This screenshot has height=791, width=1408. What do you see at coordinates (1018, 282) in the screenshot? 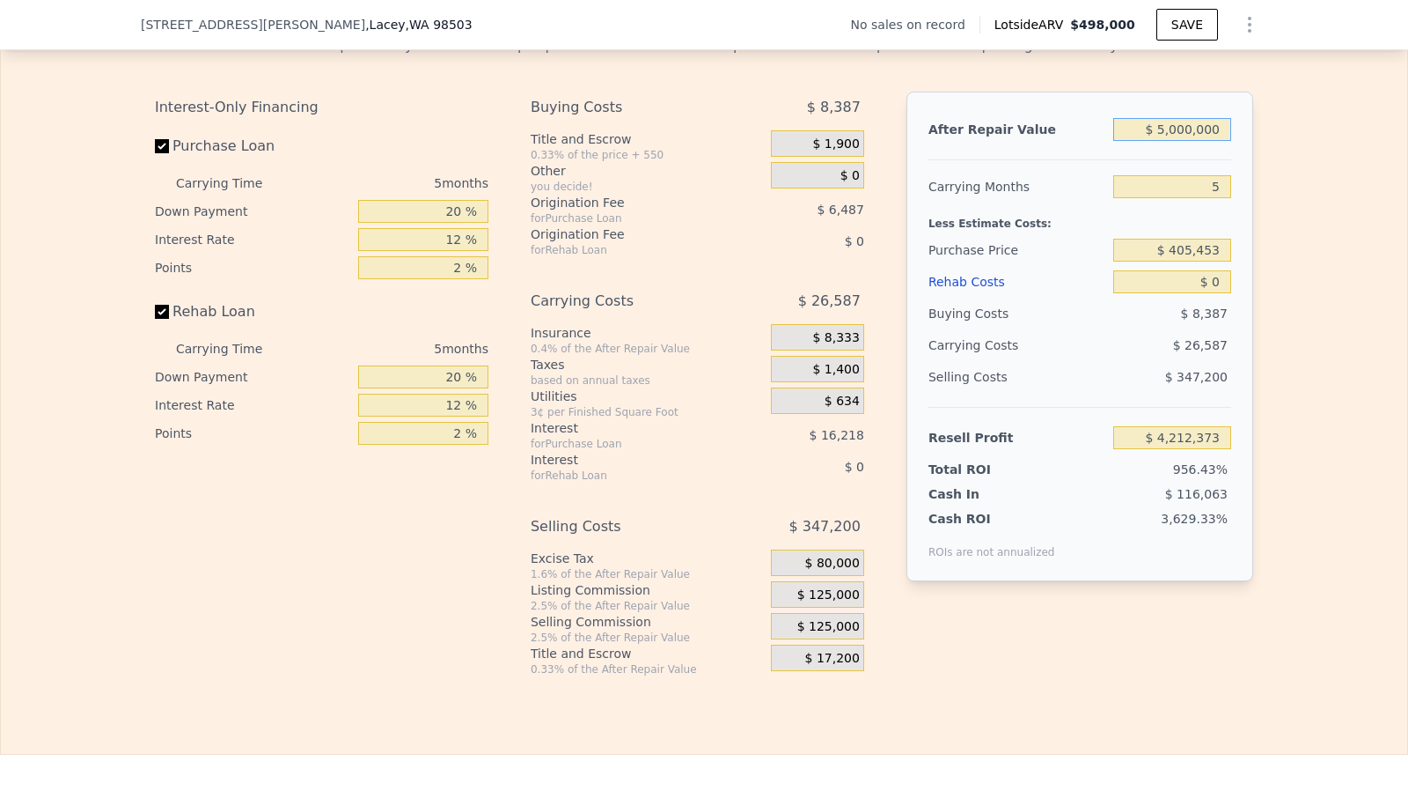
I see `div: Rehab Costs` at bounding box center [1018, 282].